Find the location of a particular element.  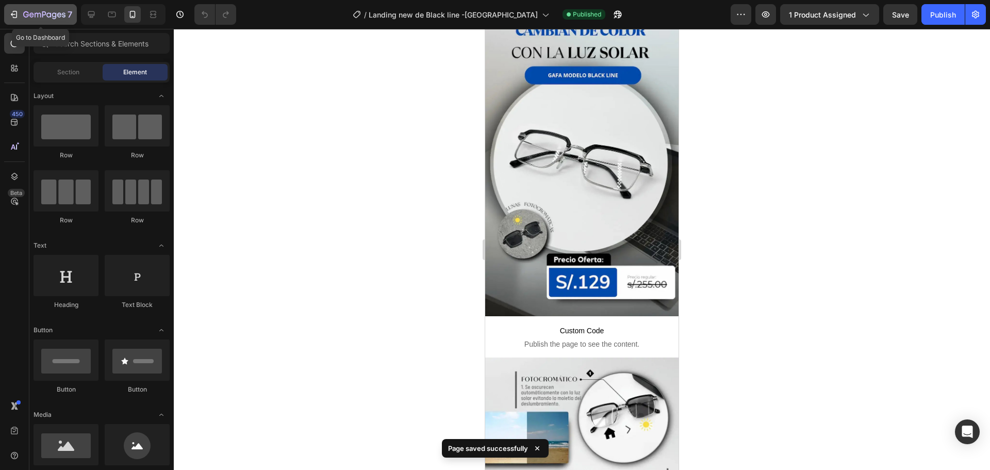

div: Publish is located at coordinates (943, 14).